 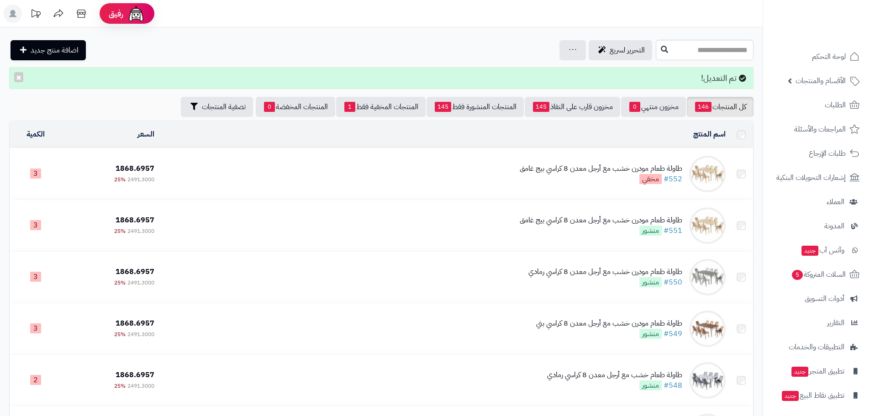 I want to click on a: تحديثات المنصة, so click(x=36, y=15).